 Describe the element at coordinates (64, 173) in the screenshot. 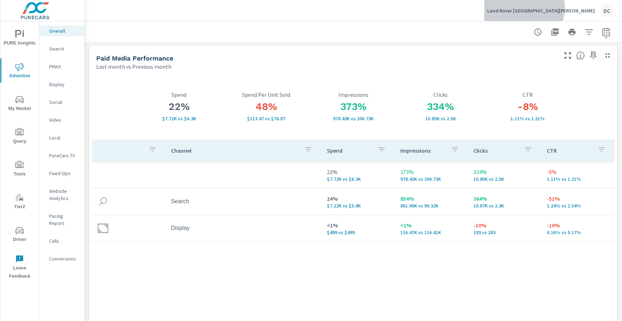

I see `p: Fixed Ops` at that location.